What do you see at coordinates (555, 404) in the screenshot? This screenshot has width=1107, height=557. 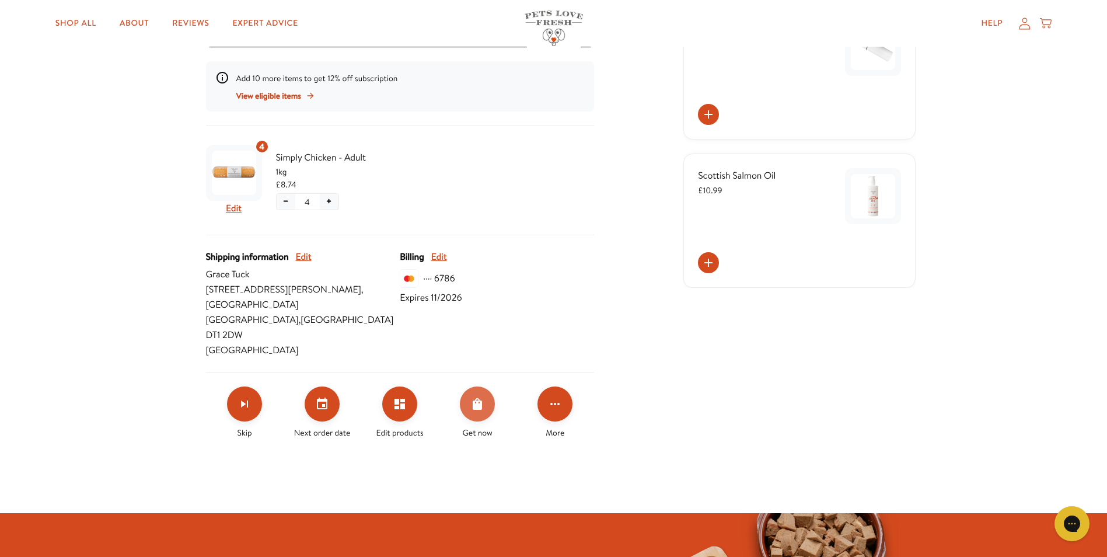 I see `button: Click for more options` at bounding box center [555, 404].